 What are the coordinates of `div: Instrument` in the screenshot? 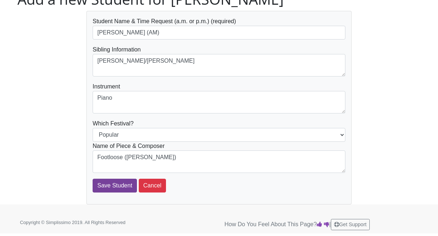 It's located at (219, 98).